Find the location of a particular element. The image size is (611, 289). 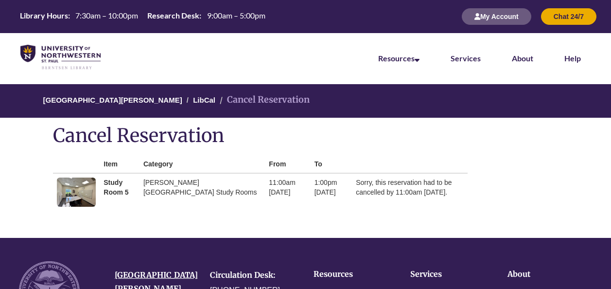

a: Help is located at coordinates (573, 58).